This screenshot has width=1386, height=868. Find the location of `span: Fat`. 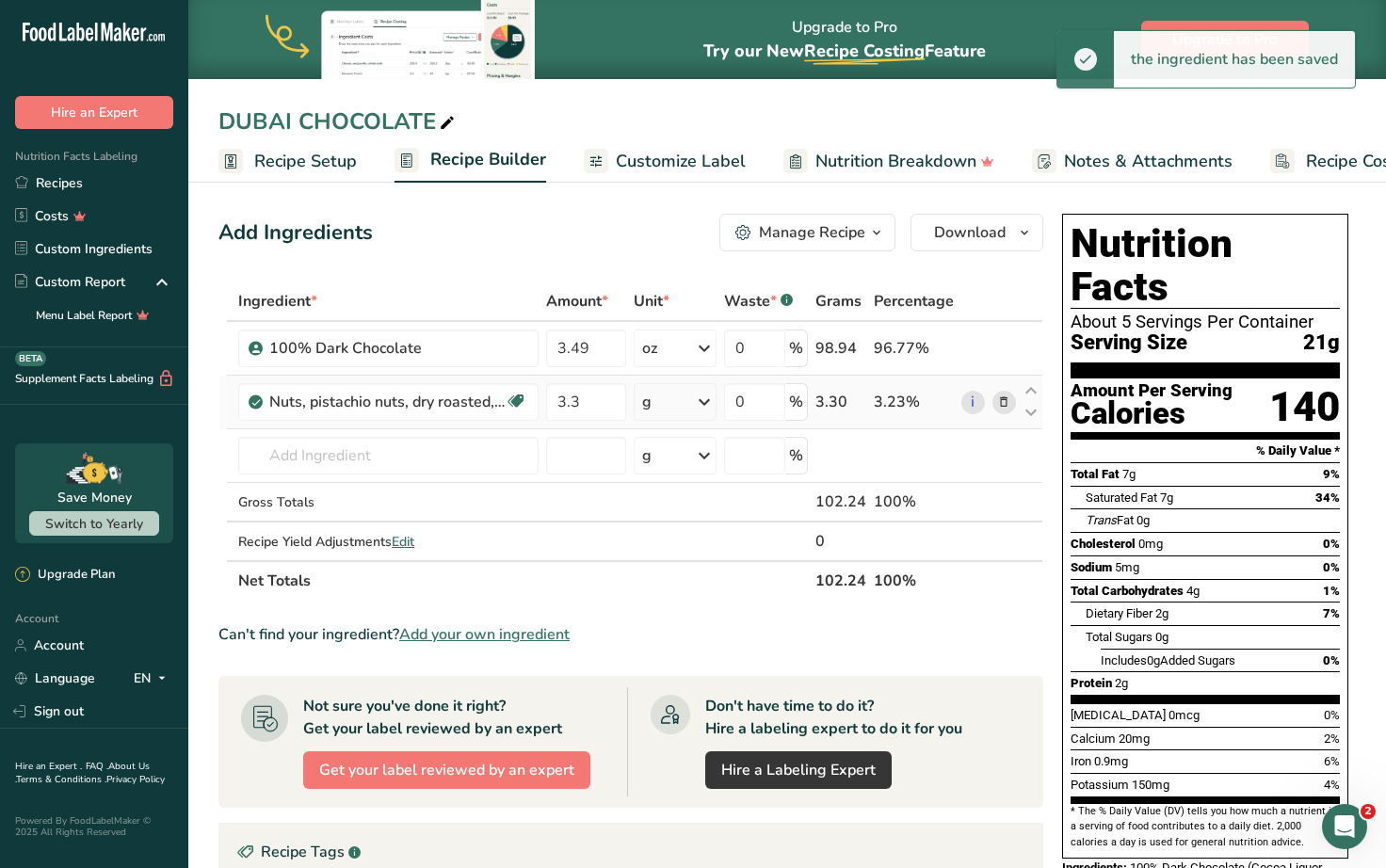

span: Fat is located at coordinates (1109, 519).